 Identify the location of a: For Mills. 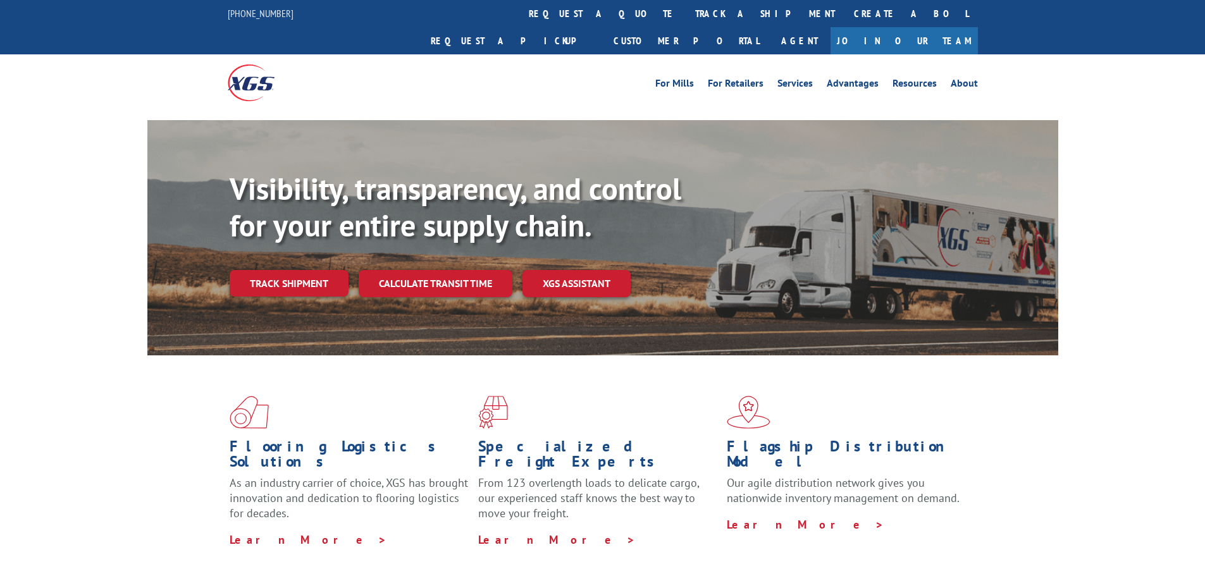
(674, 85).